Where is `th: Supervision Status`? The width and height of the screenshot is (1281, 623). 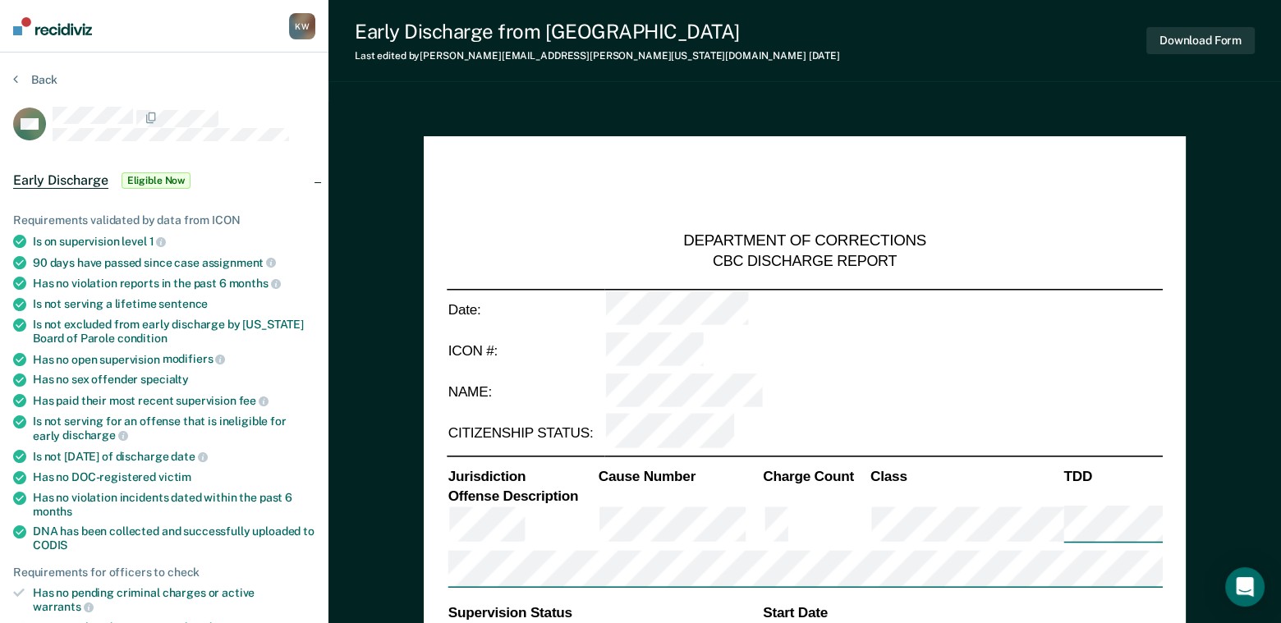
th: Supervision Status is located at coordinates (604, 612).